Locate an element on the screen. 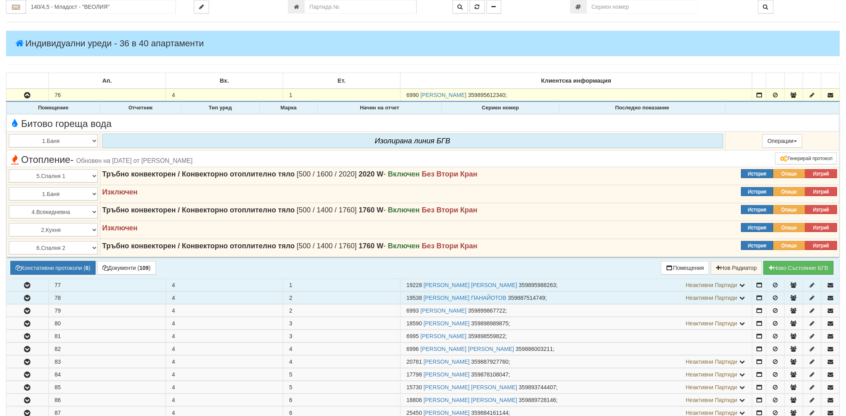 This screenshot has width=846, height=416. span: Отопление is located at coordinates (101, 160).